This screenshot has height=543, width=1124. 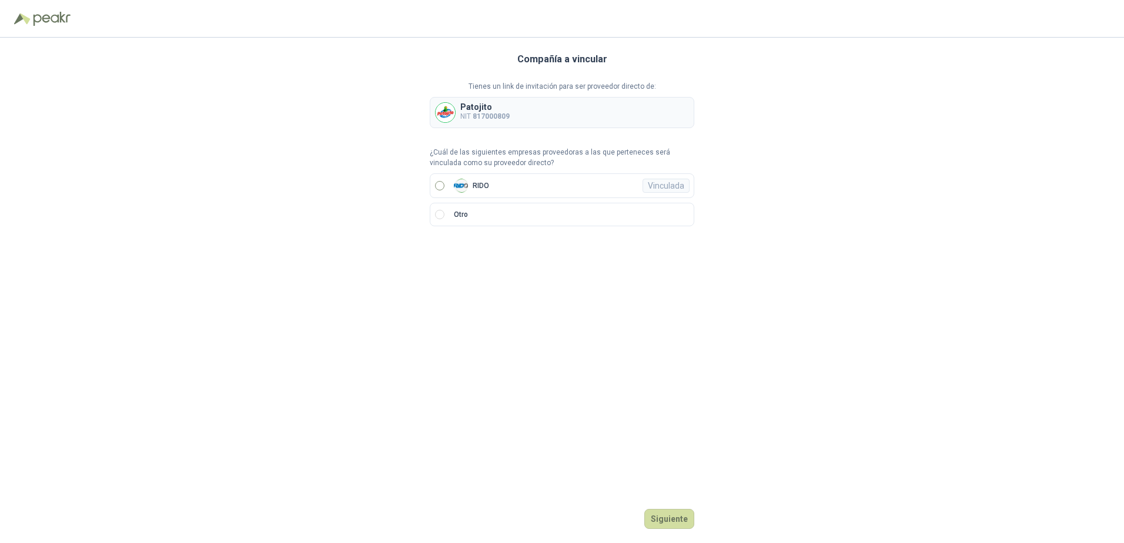 What do you see at coordinates (52, 19) in the screenshot?
I see `img: Peakr` at bounding box center [52, 19].